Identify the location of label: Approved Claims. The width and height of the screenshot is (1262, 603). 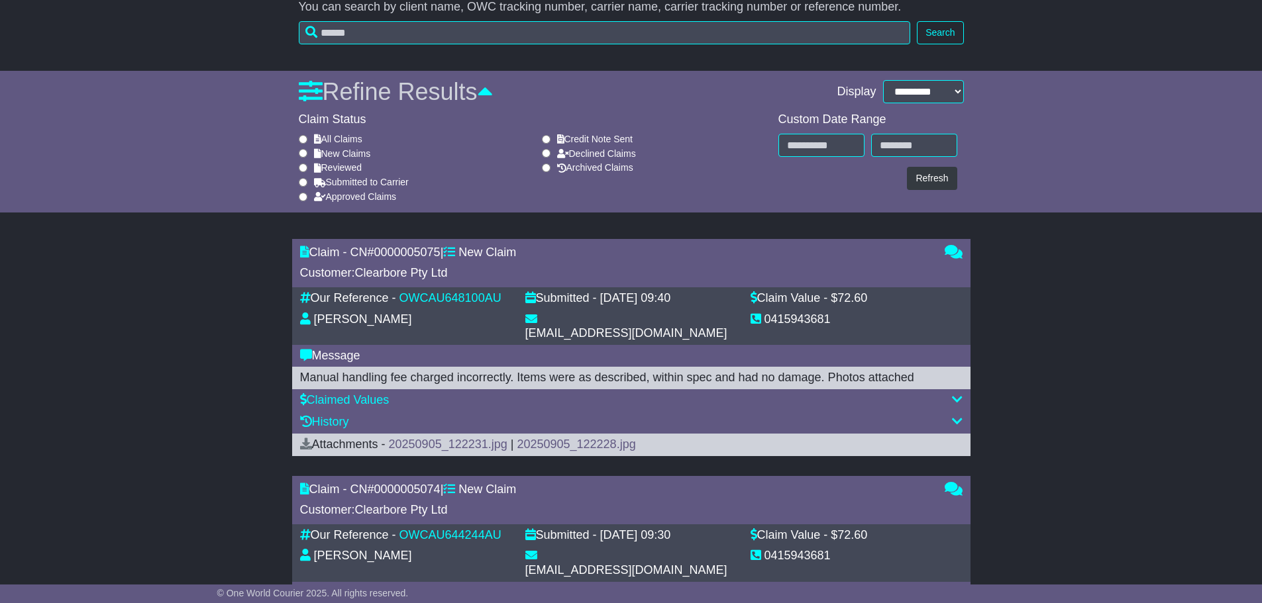
(355, 197).